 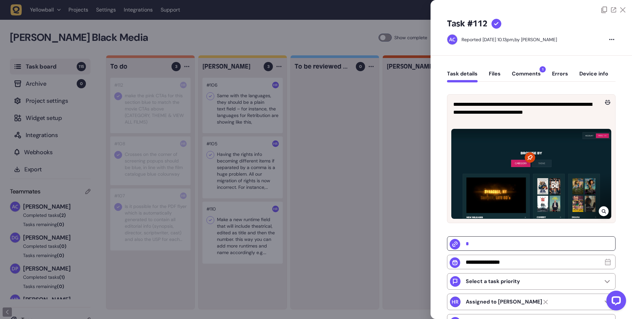 What do you see at coordinates (493, 281) in the screenshot?
I see `p: Select a task priority` at bounding box center [493, 281].